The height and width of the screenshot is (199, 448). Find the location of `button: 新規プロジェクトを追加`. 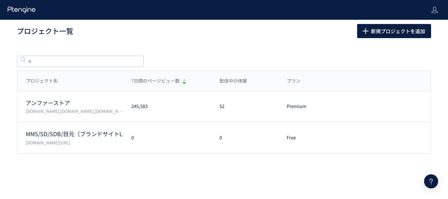

button: 新規プロジェクトを追加 is located at coordinates (394, 31).